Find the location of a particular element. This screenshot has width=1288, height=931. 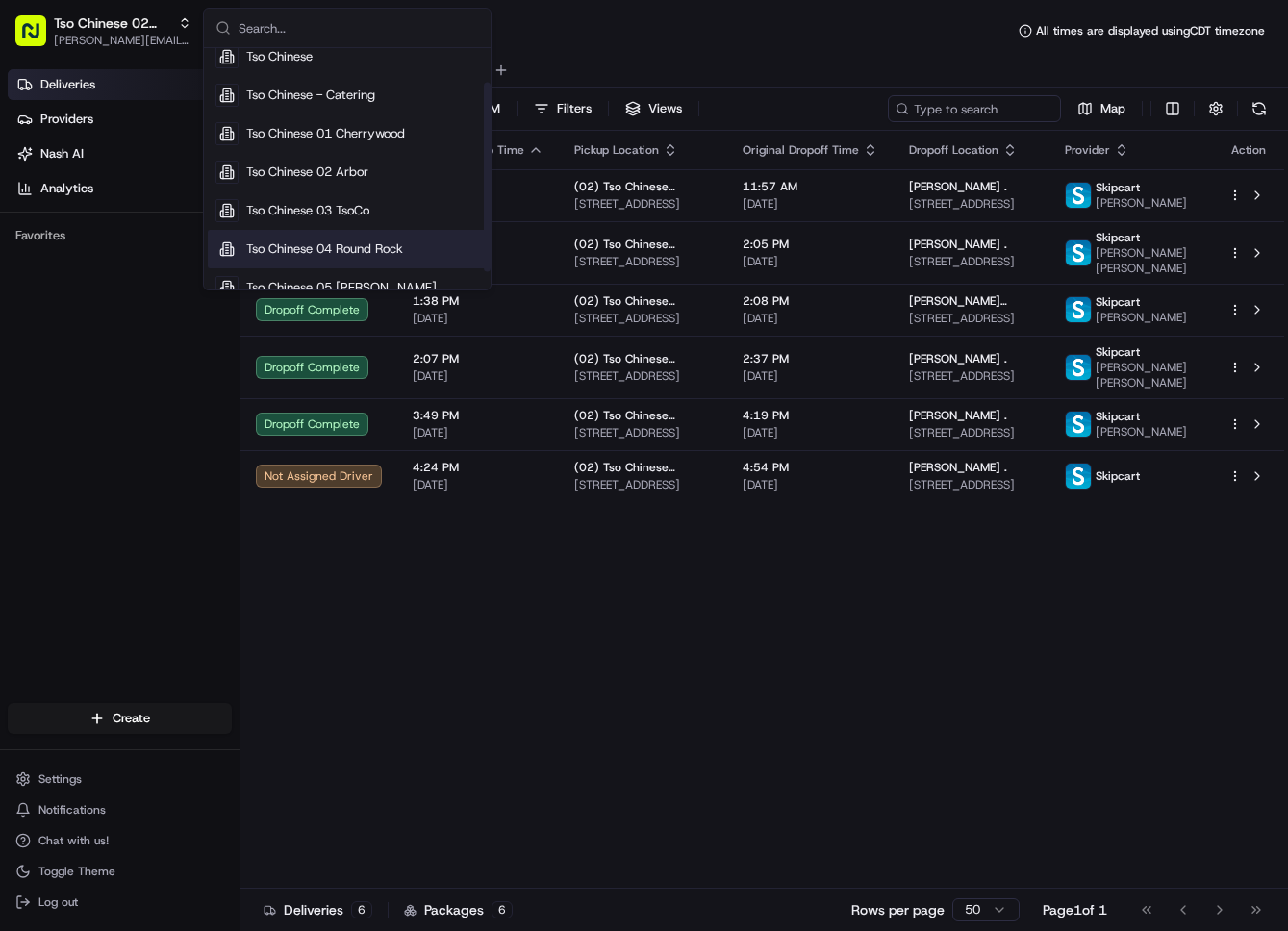

span: 12:11 PM is located at coordinates (197, 306).